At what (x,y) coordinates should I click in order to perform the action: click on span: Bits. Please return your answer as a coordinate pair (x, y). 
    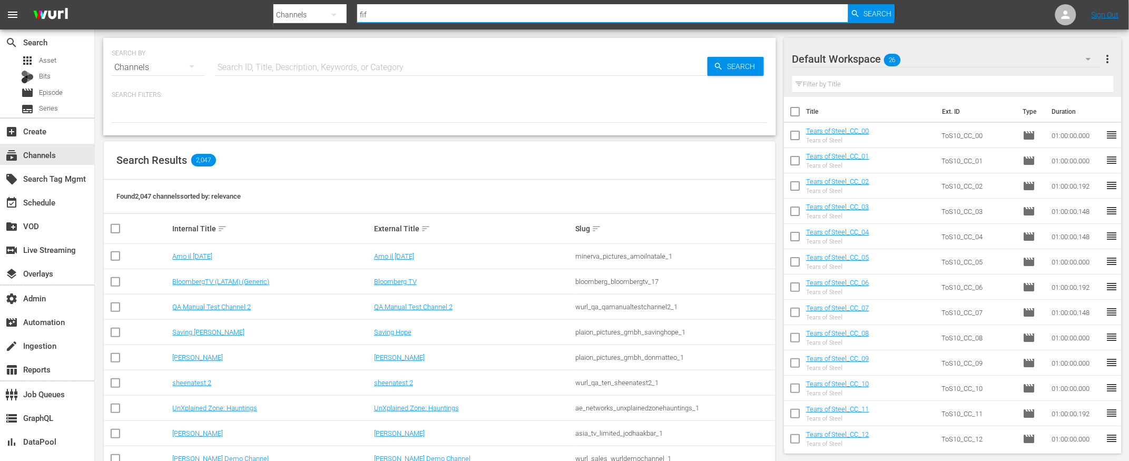
    Looking at the image, I should click on (45, 76).